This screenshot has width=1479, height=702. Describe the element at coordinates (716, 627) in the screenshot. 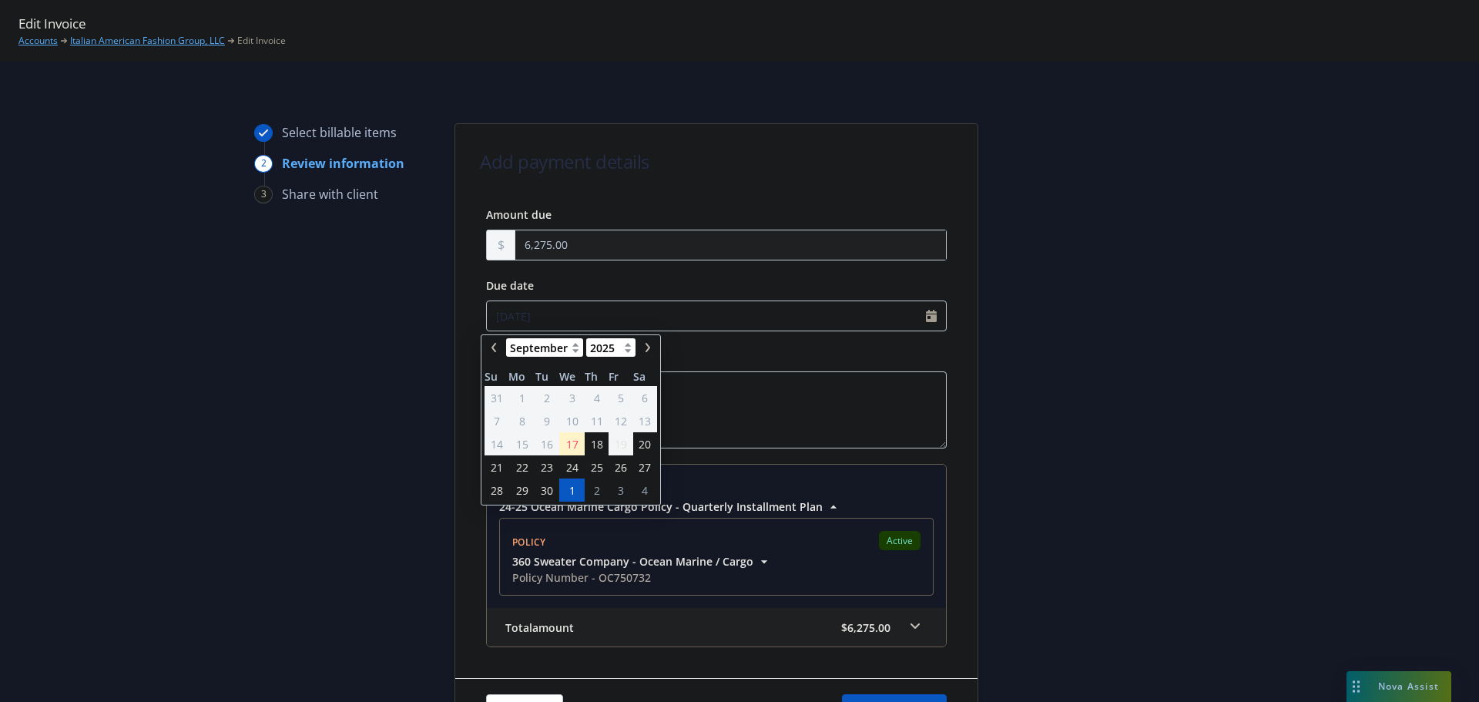

I see `div: Totalamount$6,275.00` at that location.